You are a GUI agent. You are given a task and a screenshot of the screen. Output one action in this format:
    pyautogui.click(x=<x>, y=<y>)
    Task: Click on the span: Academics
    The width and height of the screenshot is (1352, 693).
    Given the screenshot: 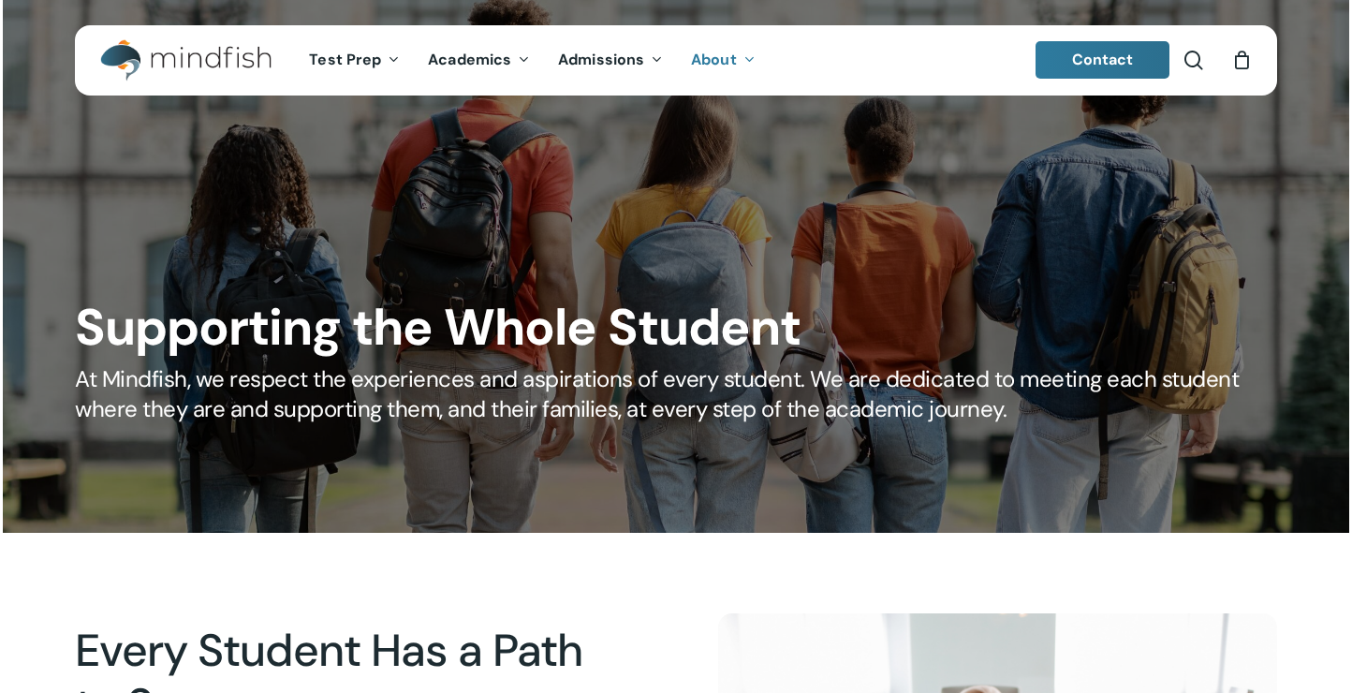 What is the action you would take?
    pyautogui.click(x=469, y=59)
    